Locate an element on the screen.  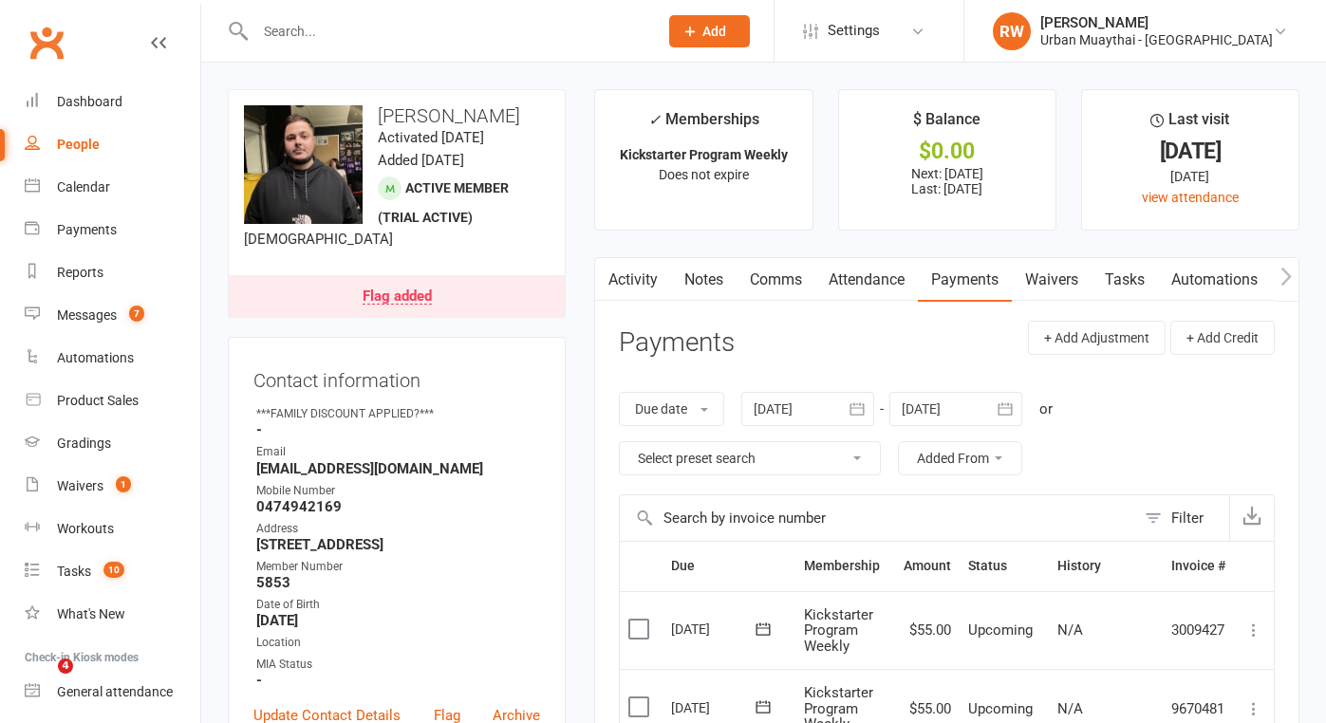
div: or is located at coordinates (1046, 409).